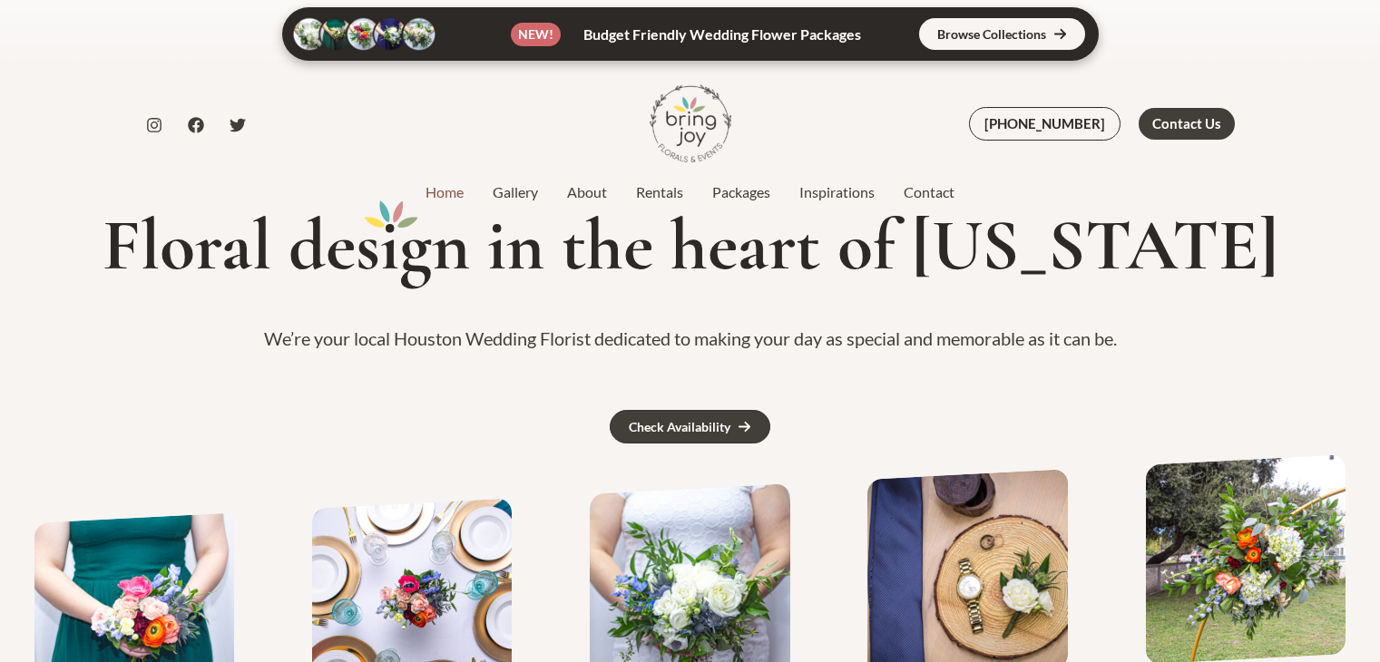 Image resolution: width=1380 pixels, height=662 pixels. I want to click on div: Contact Us, so click(1187, 123).